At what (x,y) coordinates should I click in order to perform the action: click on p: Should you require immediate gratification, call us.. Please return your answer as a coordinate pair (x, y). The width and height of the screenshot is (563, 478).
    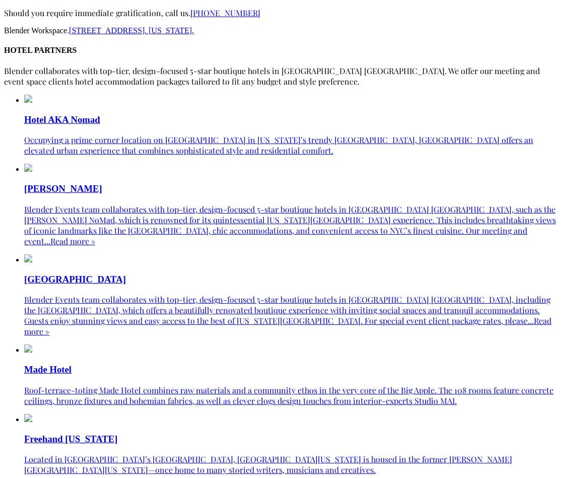
    Looking at the image, I should click on (282, 13).